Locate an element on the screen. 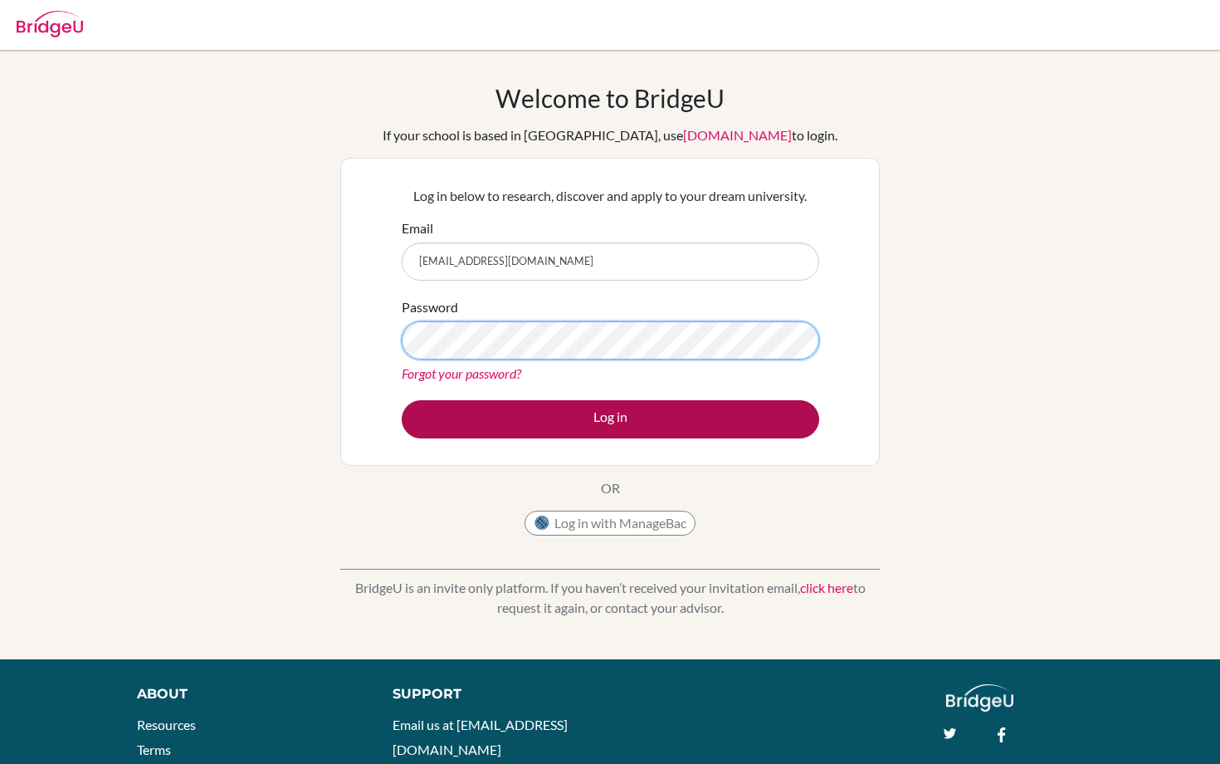  div: About is located at coordinates (246, 694).